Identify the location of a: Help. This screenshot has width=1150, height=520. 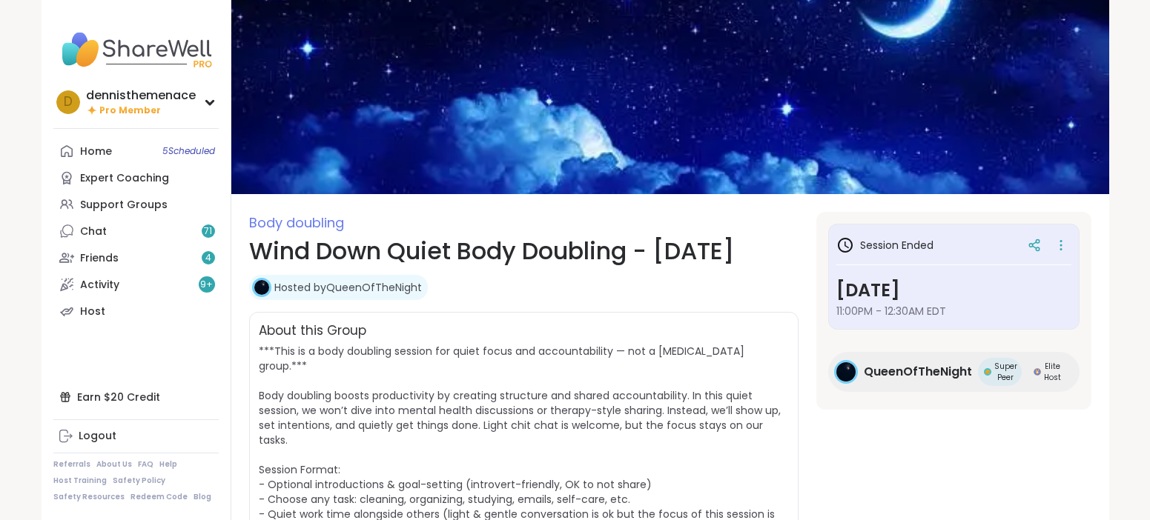
(168, 465).